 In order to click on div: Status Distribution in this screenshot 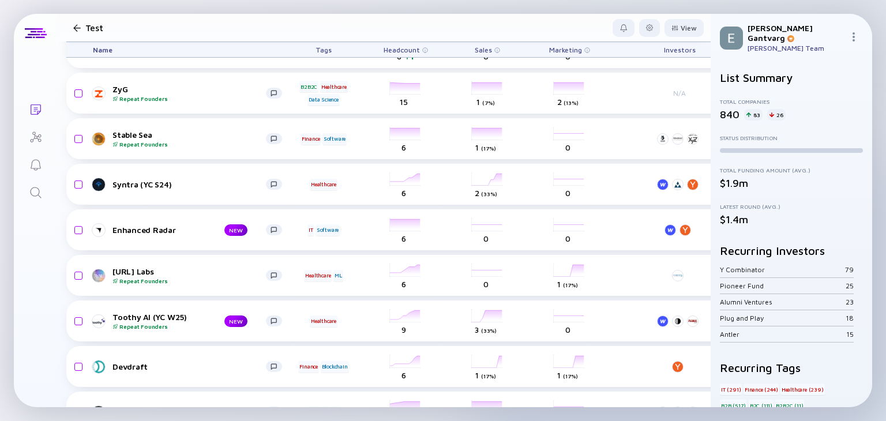, I will do `click(791, 138)`.